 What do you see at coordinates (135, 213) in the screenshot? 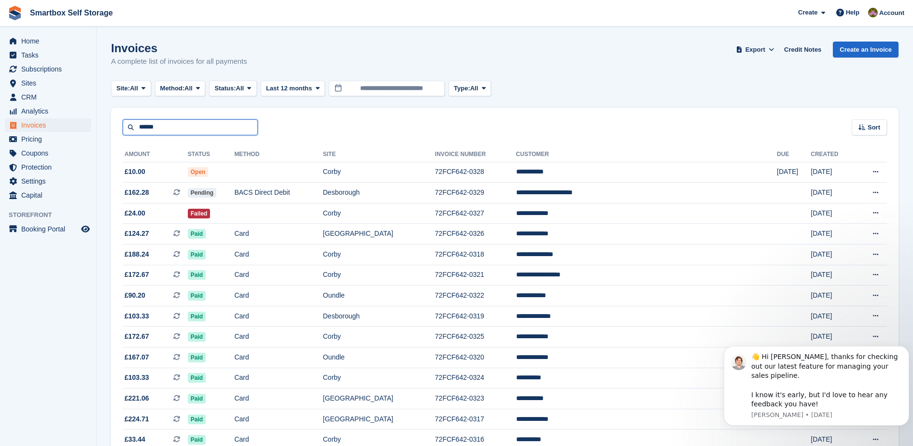
I see `span: £24.00` at bounding box center [135, 213].